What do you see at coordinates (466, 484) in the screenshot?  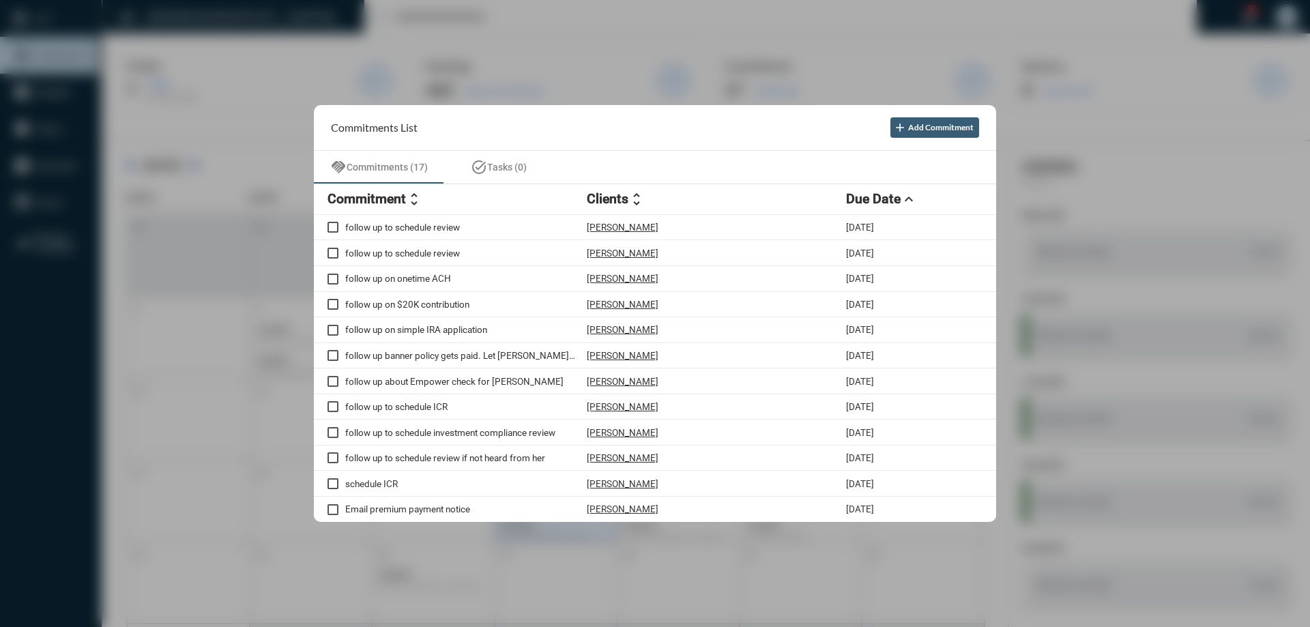 I see `p: schedule ICR` at bounding box center [466, 484].